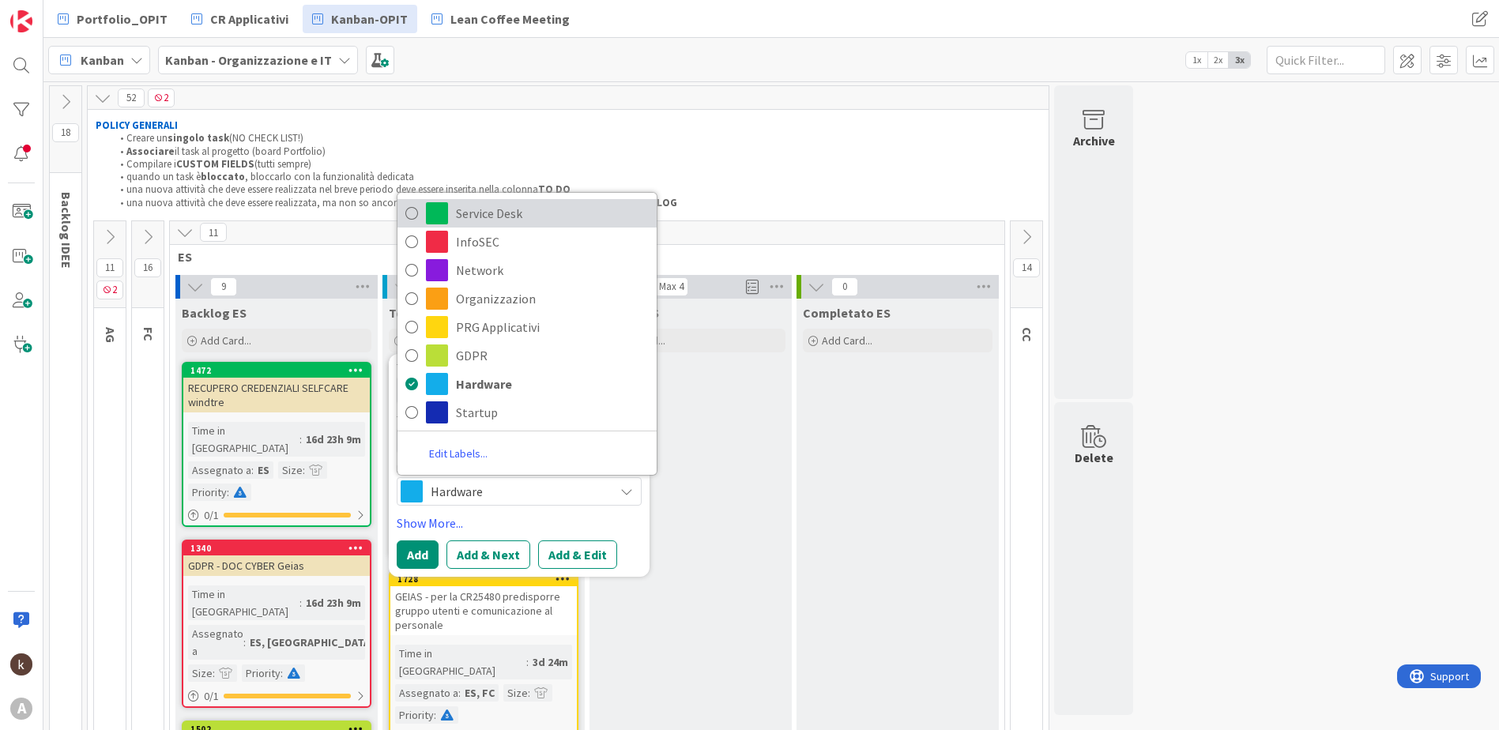  I want to click on span: Startup, so click(552, 412).